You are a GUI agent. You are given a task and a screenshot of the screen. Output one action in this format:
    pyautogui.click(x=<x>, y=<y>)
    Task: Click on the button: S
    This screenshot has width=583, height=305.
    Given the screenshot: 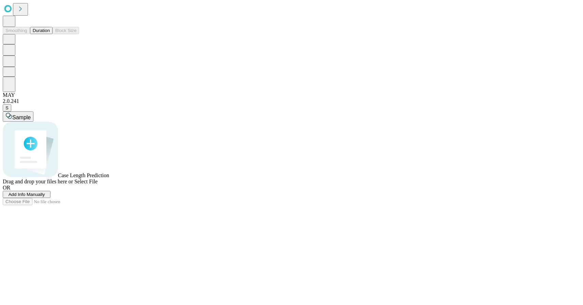 What is the action you would take?
    pyautogui.click(x=7, y=108)
    